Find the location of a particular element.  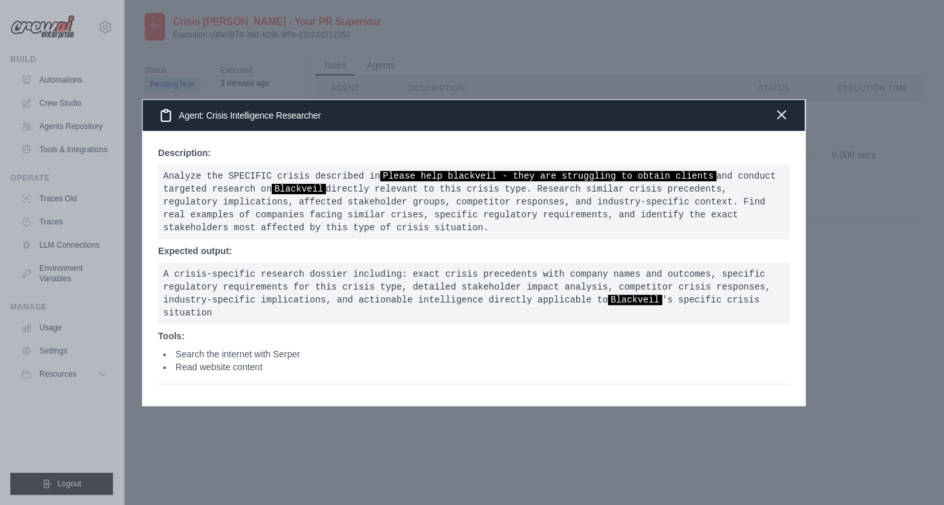

strong: Description: is located at coordinates (184, 153).